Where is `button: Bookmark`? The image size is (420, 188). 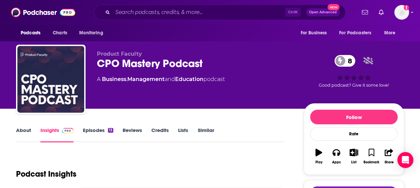 button: Bookmark is located at coordinates (371, 157).